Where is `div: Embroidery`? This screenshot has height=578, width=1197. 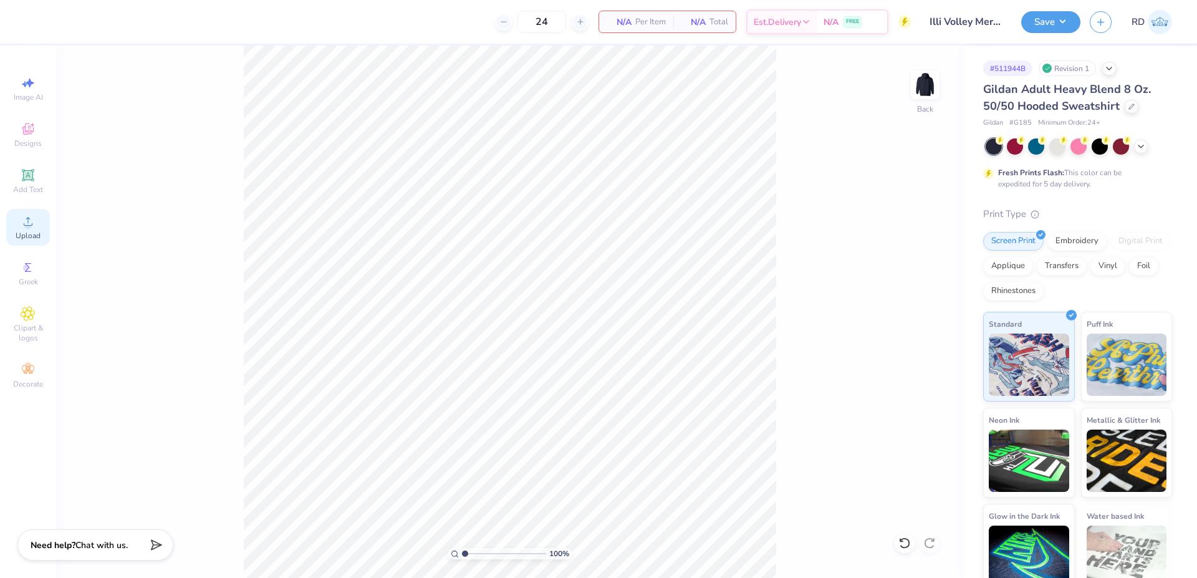 div: Embroidery is located at coordinates (1077, 241).